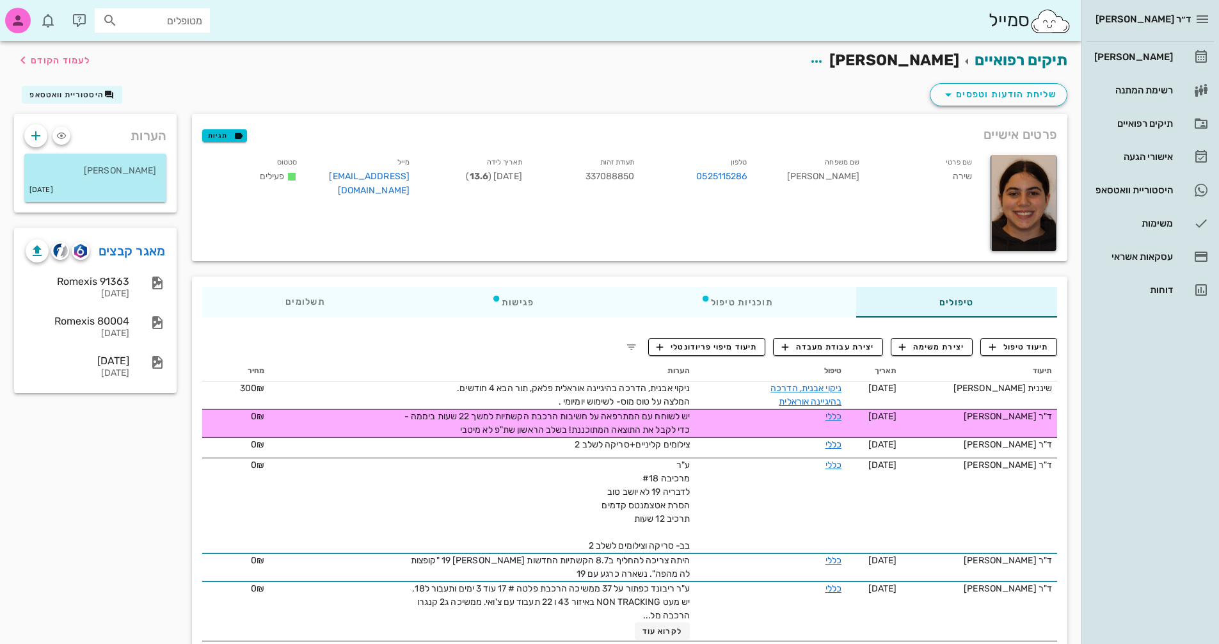 The height and width of the screenshot is (644, 1219). I want to click on span: יצירת עבודת מעבדה, so click(828, 347).